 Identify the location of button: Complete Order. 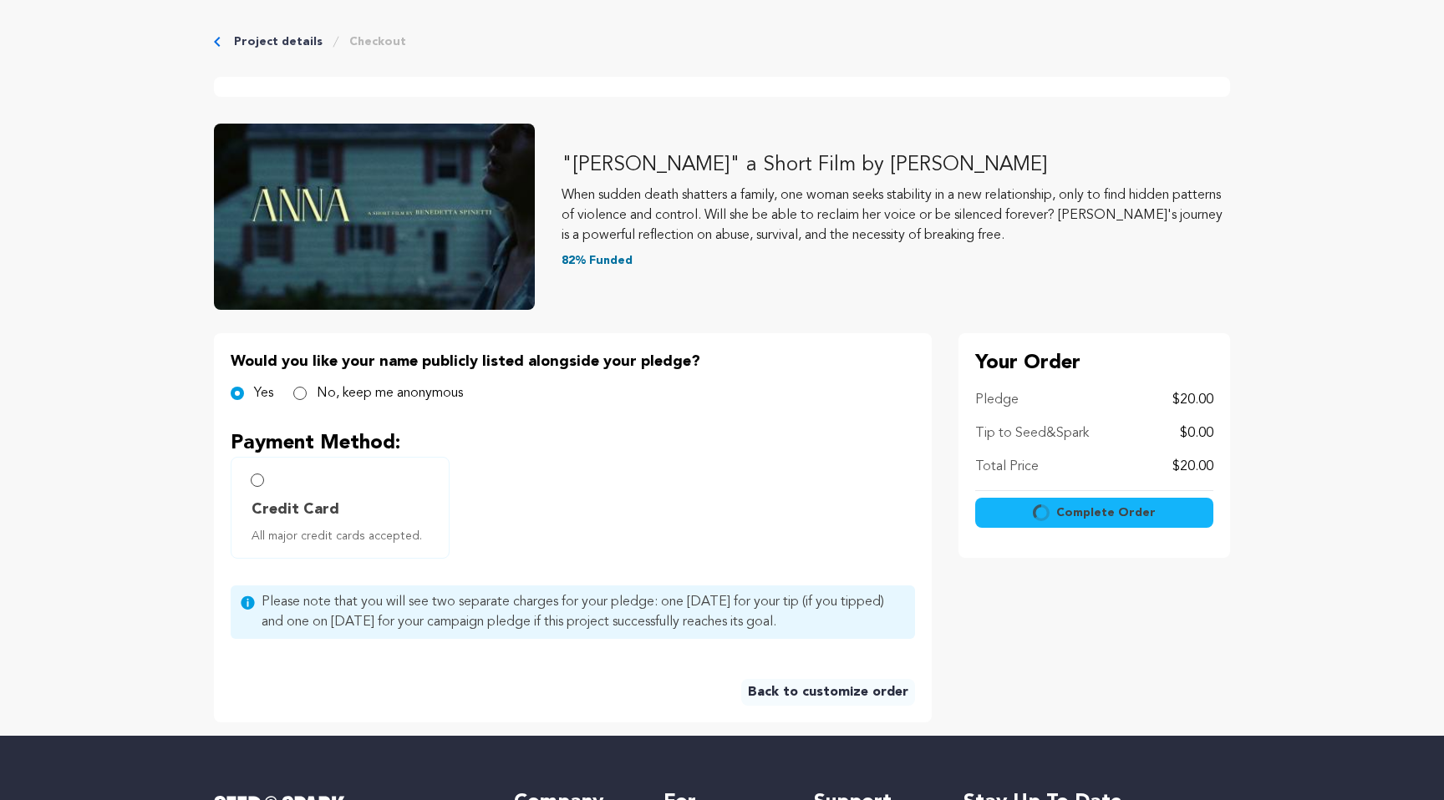
(1094, 513).